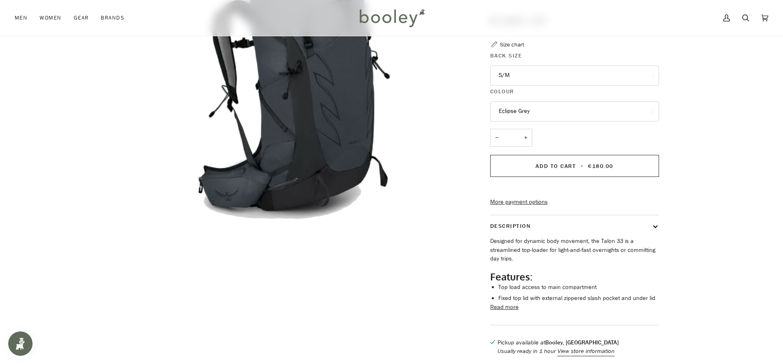 The width and height of the screenshot is (783, 364). Describe the element at coordinates (113, 18) in the screenshot. I see `span: Brands` at that location.